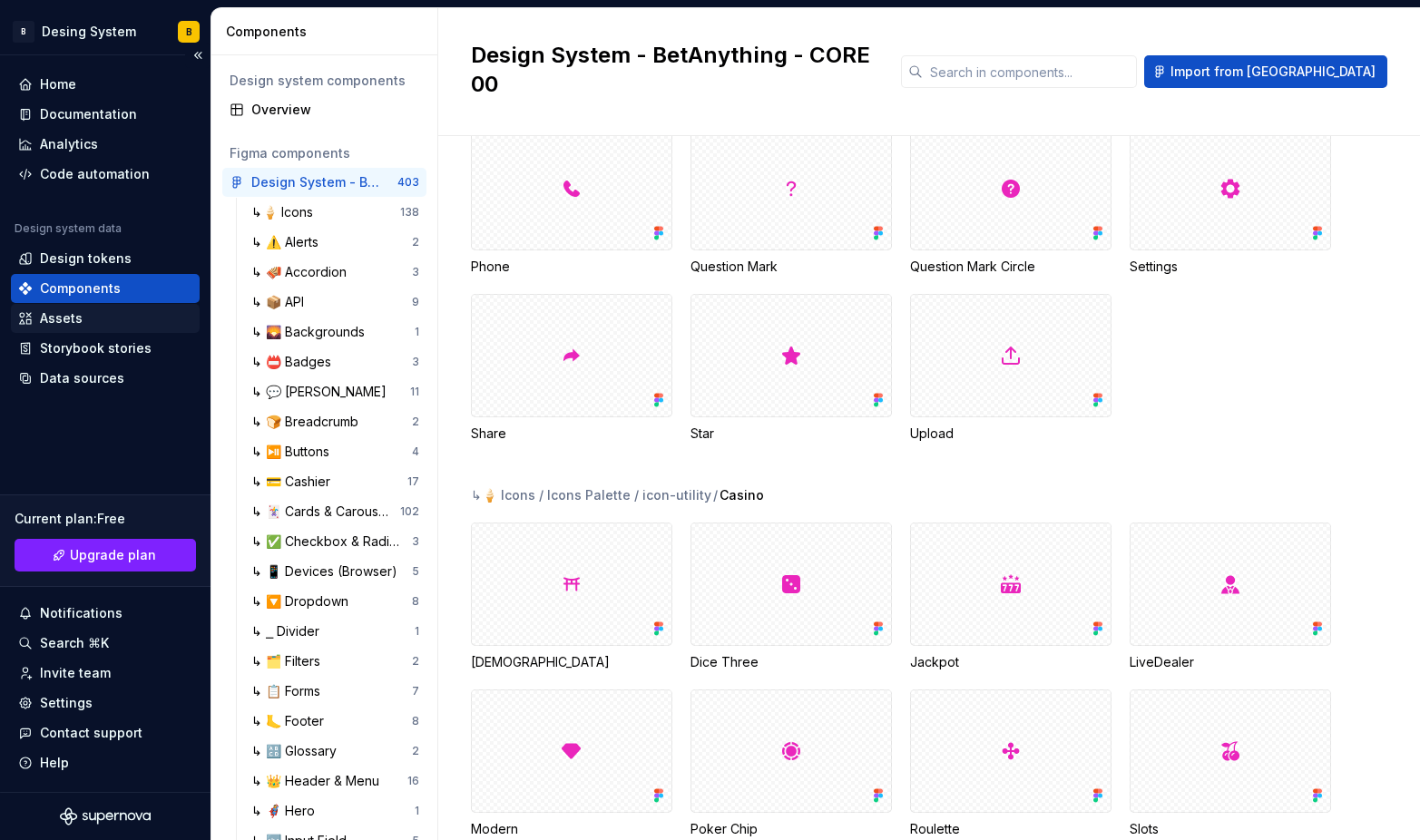 The width and height of the screenshot is (1420, 840). I want to click on div: Documentation, so click(88, 114).